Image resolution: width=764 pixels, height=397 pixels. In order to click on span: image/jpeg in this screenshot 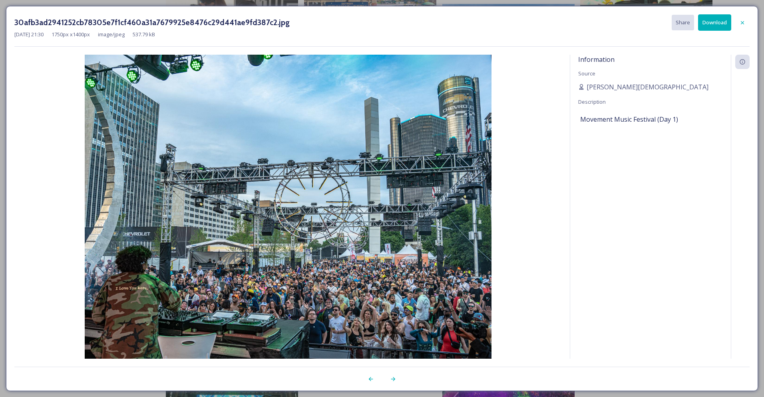, I will do `click(111, 34)`.